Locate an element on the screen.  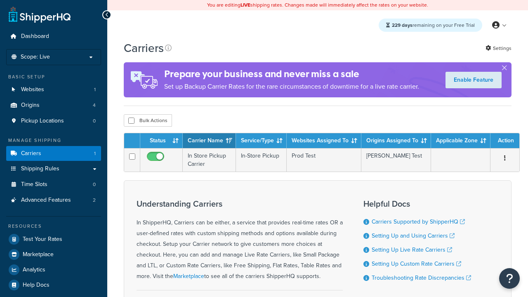
a: Time Slots 0 is located at coordinates (54, 184).